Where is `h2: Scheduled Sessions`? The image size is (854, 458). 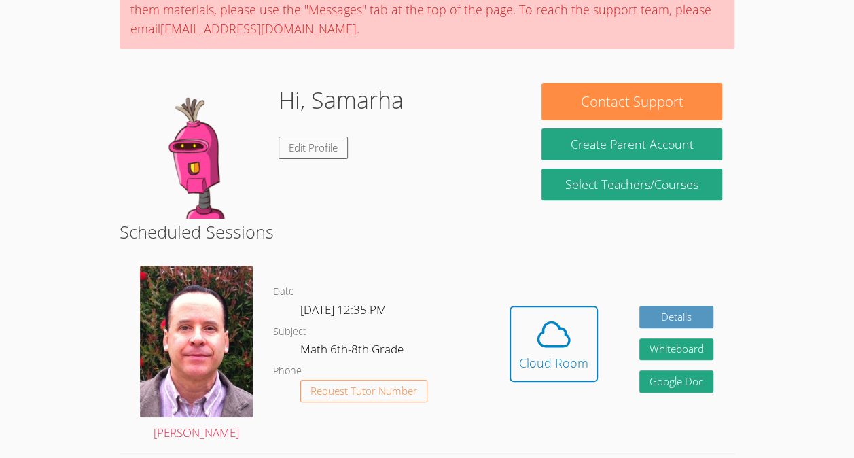
h2: Scheduled Sessions is located at coordinates (426, 232).